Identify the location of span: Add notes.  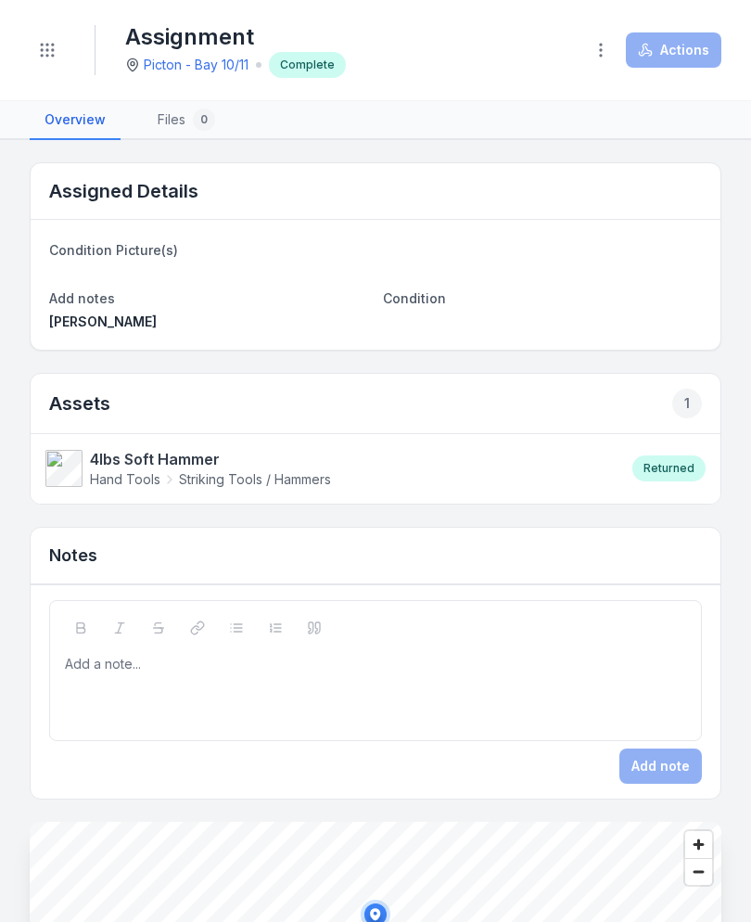
(82, 298).